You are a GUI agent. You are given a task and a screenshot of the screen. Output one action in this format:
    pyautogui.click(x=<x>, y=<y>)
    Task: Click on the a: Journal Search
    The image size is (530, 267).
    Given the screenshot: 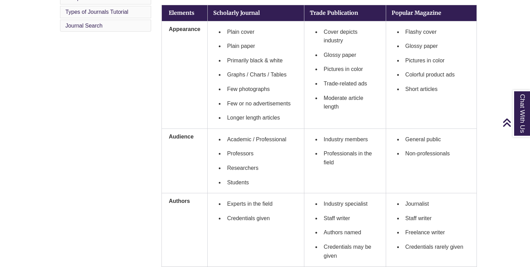 What is the action you would take?
    pyautogui.click(x=84, y=26)
    